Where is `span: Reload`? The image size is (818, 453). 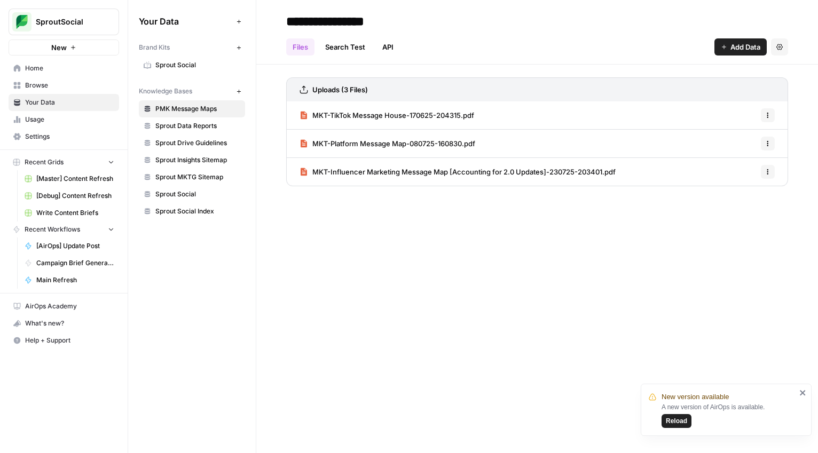 span: Reload is located at coordinates (676, 421).